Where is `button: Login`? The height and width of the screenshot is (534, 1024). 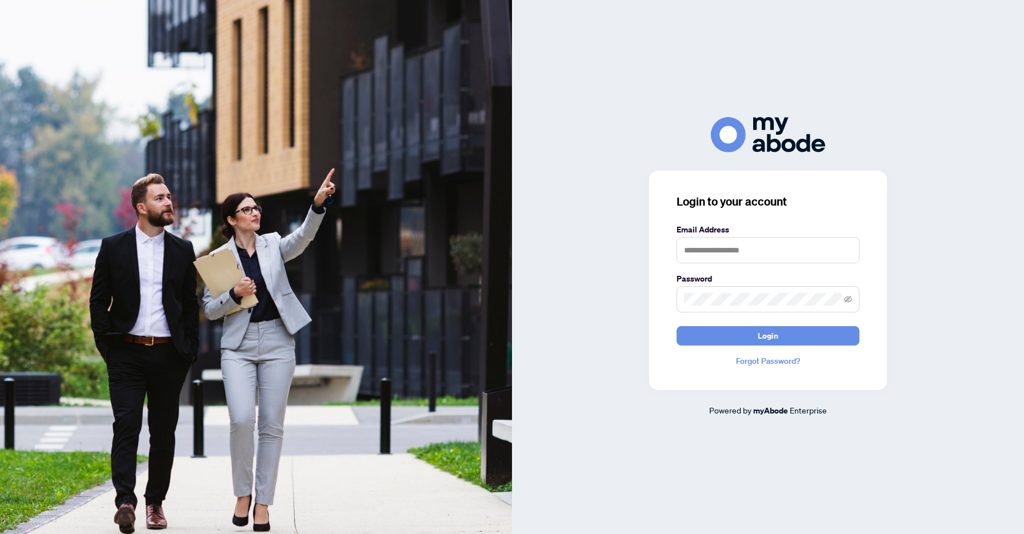
button: Login is located at coordinates (768, 336).